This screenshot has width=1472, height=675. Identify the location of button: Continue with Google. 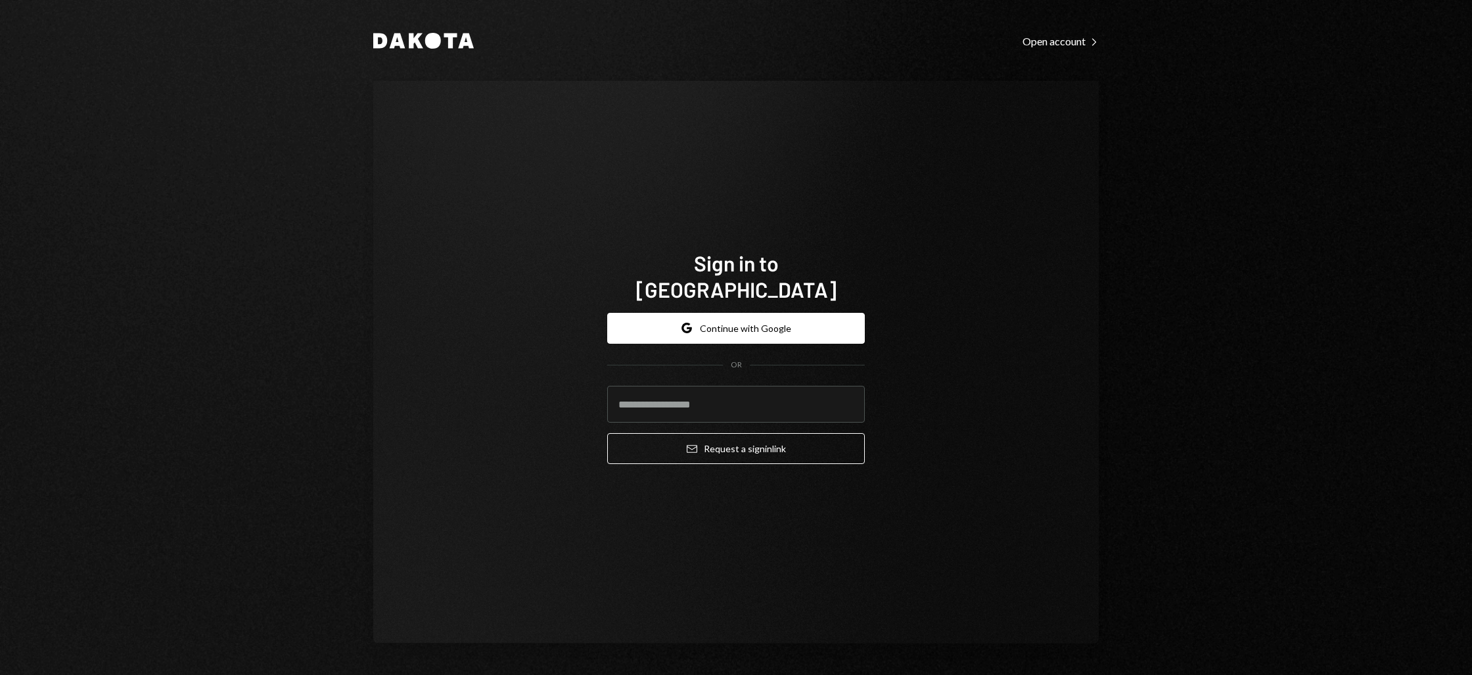
(736, 328).